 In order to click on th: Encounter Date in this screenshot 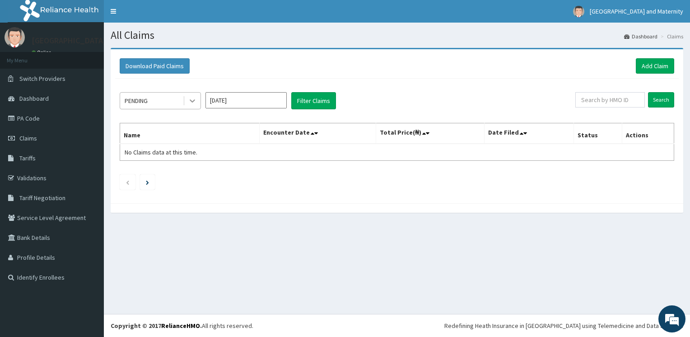, I will do `click(318, 134)`.